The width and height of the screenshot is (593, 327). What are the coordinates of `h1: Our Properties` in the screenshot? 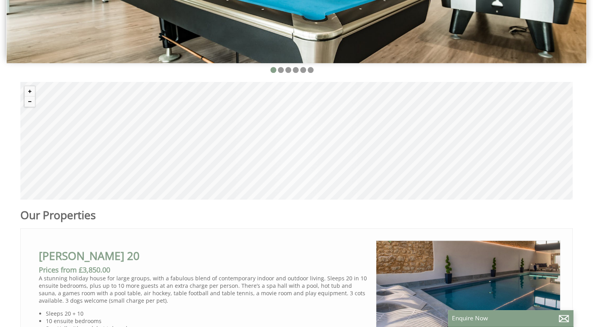 It's located at (200, 215).